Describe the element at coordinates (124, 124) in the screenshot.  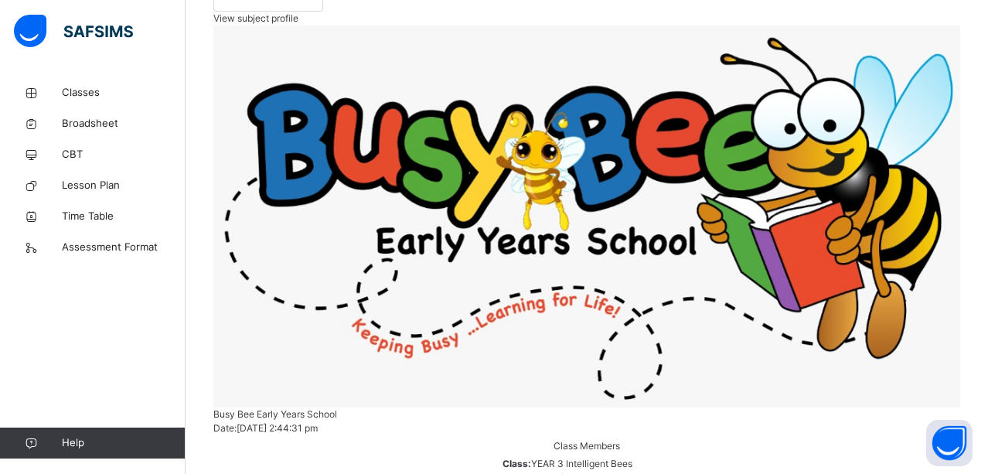
I see `span: Broadsheet` at that location.